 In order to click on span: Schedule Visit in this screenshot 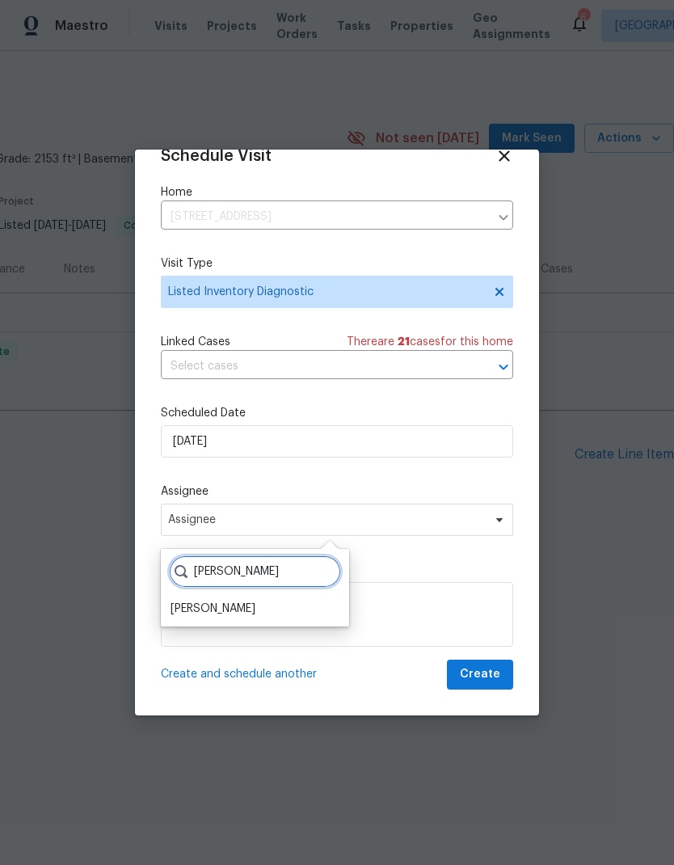, I will do `click(216, 156)`.